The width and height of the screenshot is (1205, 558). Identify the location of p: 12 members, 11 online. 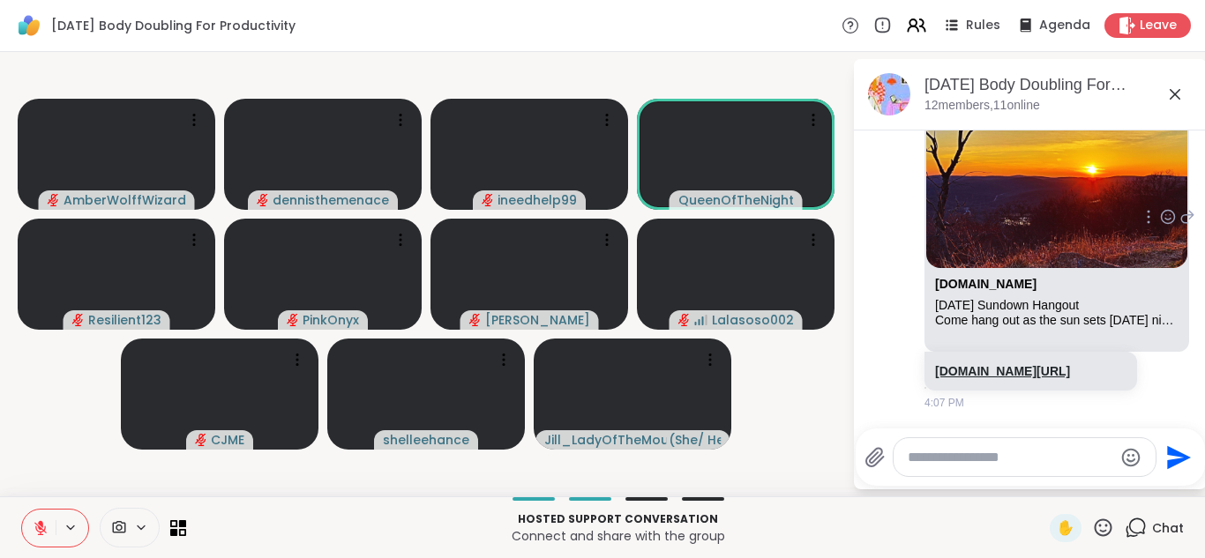
(982, 106).